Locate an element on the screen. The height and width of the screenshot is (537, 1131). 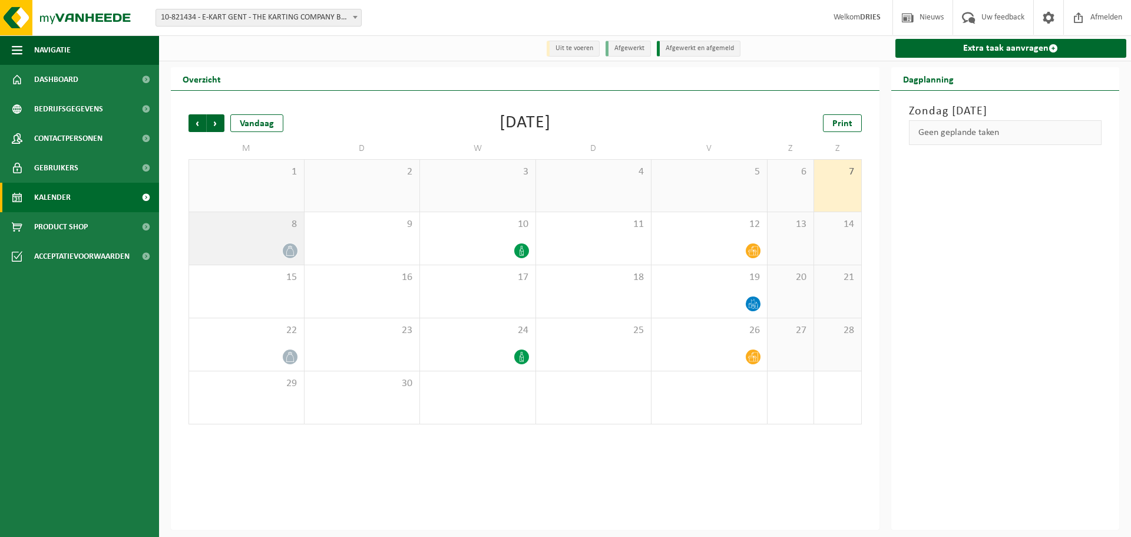
span: 13 is located at coordinates (790, 224).